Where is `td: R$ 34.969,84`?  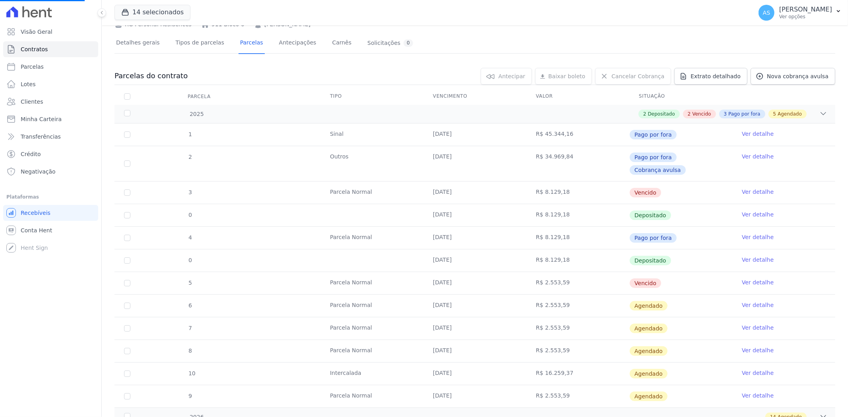 td: R$ 34.969,84 is located at coordinates (577, 164).